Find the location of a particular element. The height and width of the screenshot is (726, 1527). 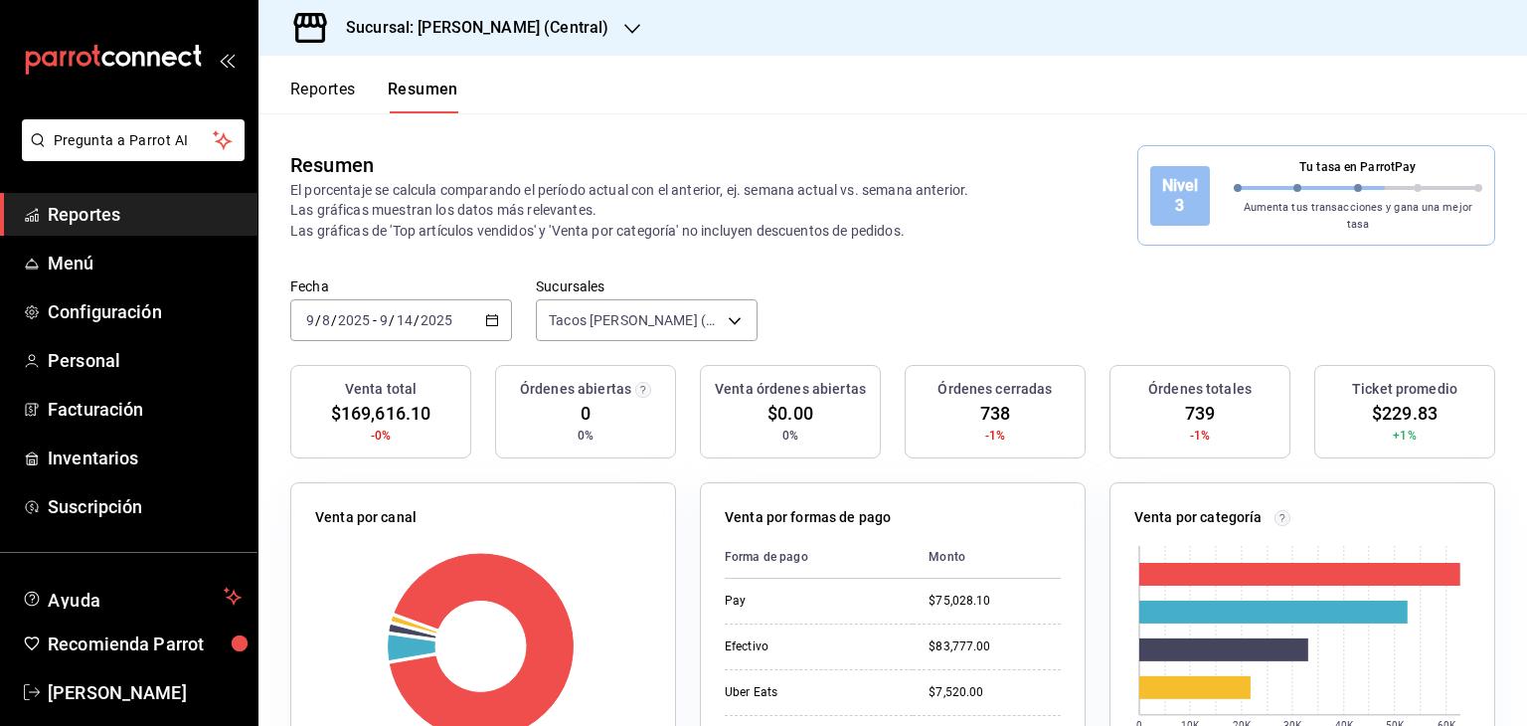

p: Aumenta tus transacciones y gana una mejor tasa is located at coordinates (1358, 216).